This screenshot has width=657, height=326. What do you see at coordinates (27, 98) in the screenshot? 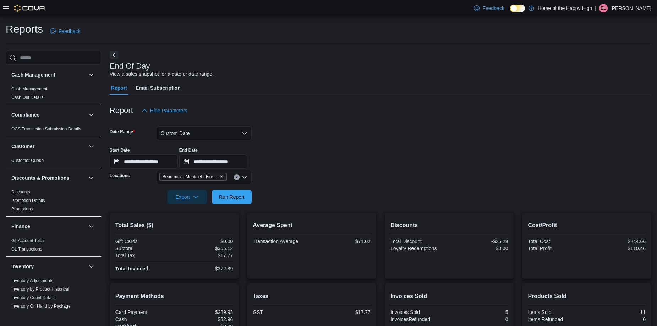
I see `span: Cash Out Details` at bounding box center [27, 98].